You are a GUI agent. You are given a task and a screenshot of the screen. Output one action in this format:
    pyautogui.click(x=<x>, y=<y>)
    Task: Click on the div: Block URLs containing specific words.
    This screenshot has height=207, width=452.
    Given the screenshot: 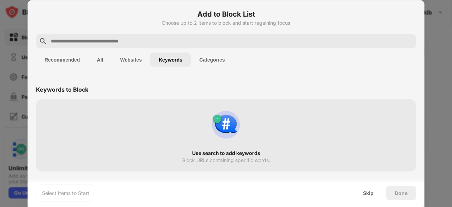 What is the action you would take?
    pyautogui.click(x=226, y=160)
    